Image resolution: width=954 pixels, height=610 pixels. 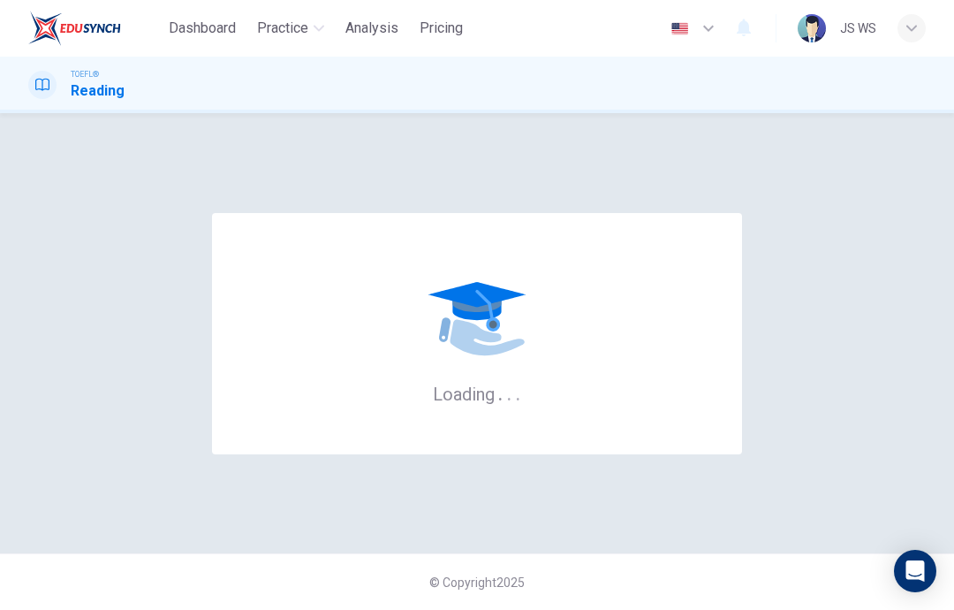 I want to click on img: en, so click(x=679, y=28).